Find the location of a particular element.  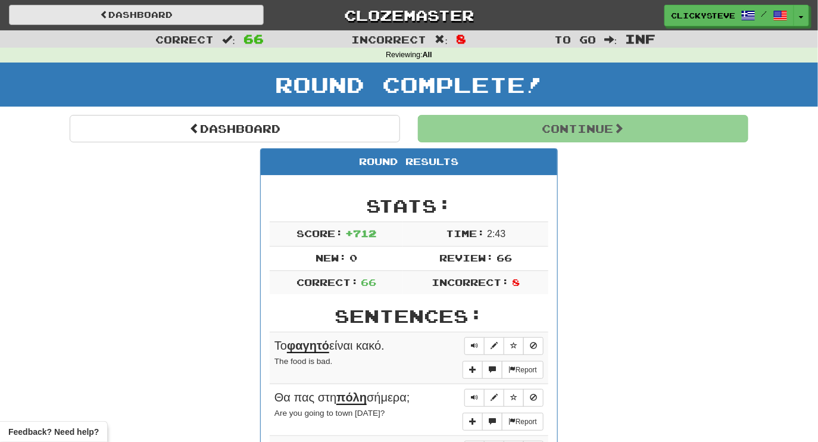

h1: Round Complete! is located at coordinates (409, 85).